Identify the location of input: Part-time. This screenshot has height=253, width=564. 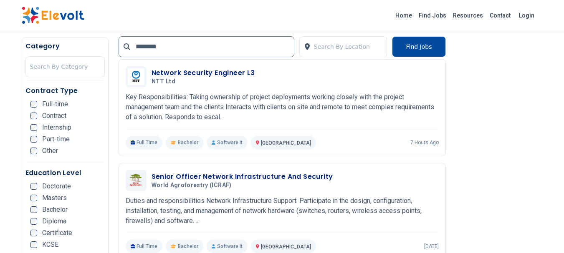
(34, 139).